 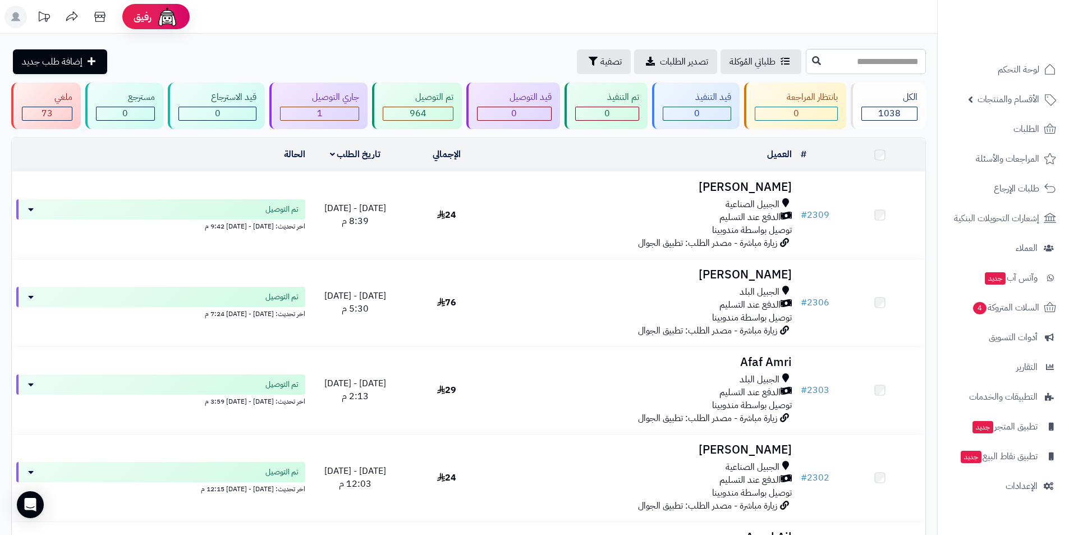 What do you see at coordinates (418, 97) in the screenshot?
I see `div: تم التوصيل` at bounding box center [418, 97].